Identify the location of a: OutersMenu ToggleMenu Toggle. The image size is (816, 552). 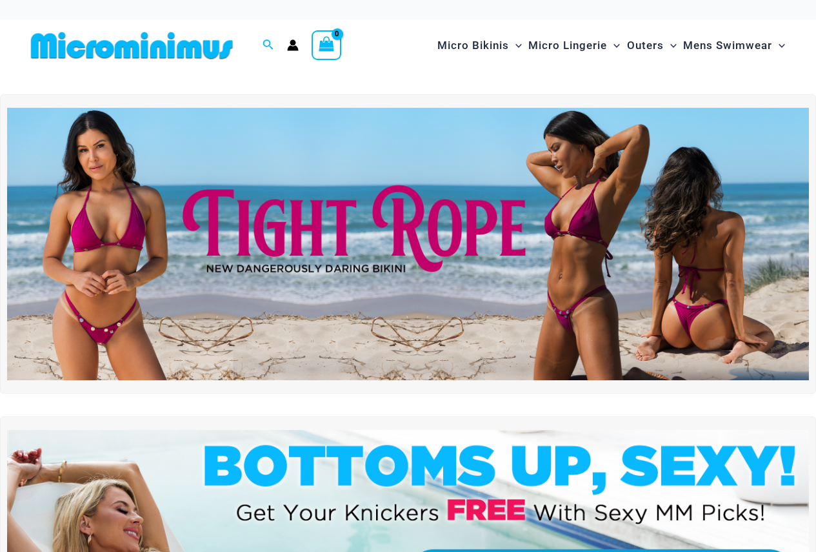
(652, 45).